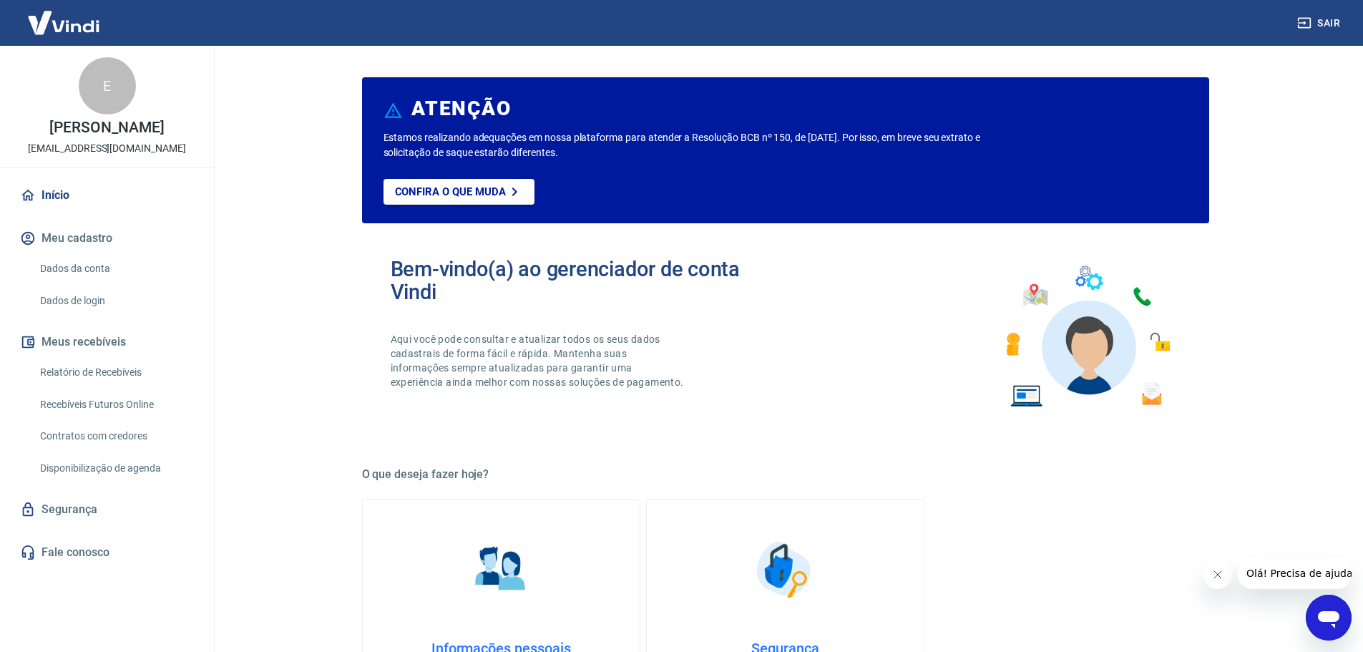 This screenshot has height=652, width=1363. I want to click on span: Olá! Precisa de ajuda?, so click(64, 16).